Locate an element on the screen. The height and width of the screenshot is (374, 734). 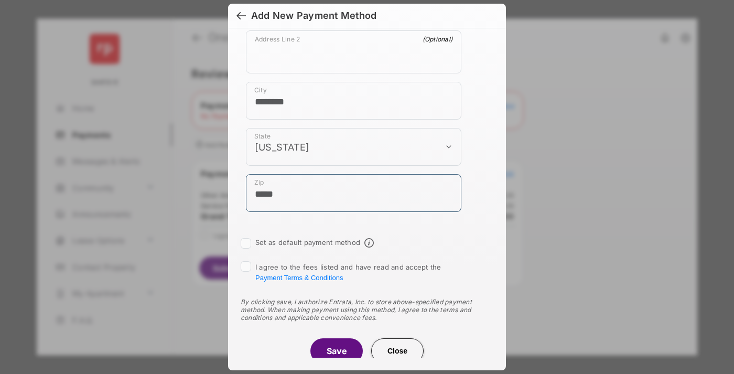
span: Default payment method info is located at coordinates (369, 243).